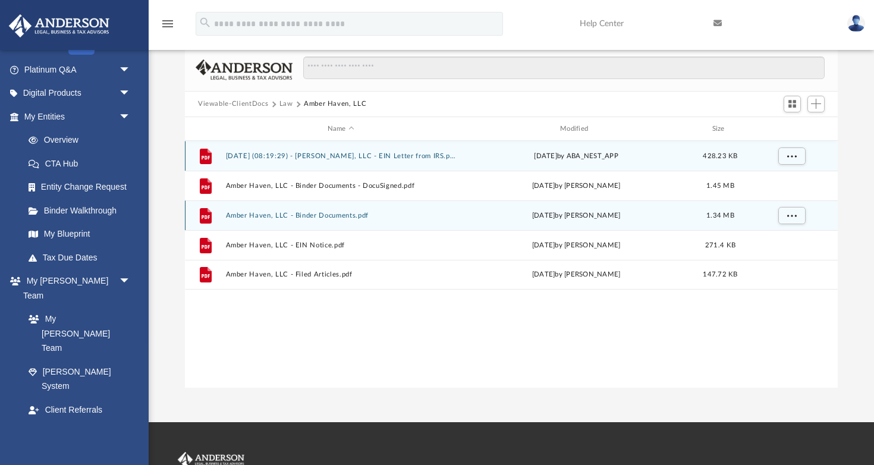  What do you see at coordinates (564, 68) in the screenshot?
I see `input: Search files and folders` at bounding box center [564, 68].